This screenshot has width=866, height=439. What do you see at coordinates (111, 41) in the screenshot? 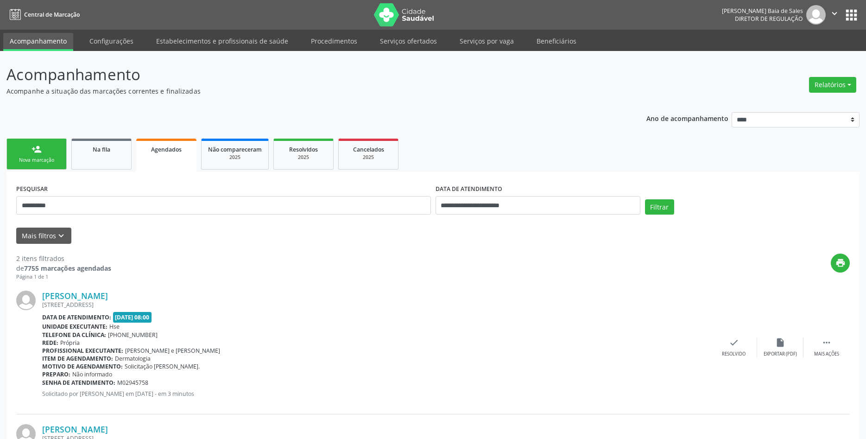
I see `a: Configurações` at bounding box center [111, 41].